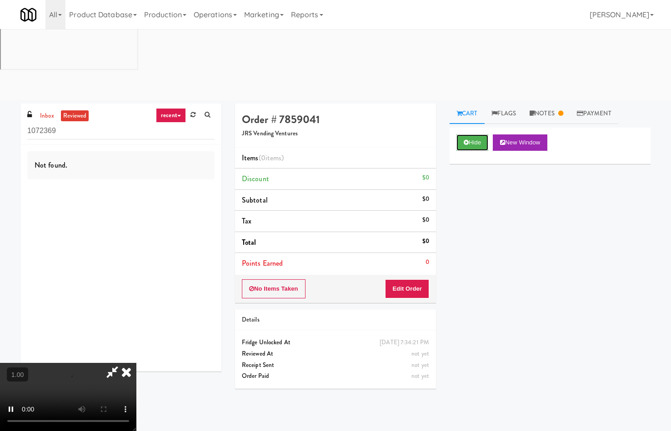  I want to click on h4: Order # 7859041, so click(336, 120).